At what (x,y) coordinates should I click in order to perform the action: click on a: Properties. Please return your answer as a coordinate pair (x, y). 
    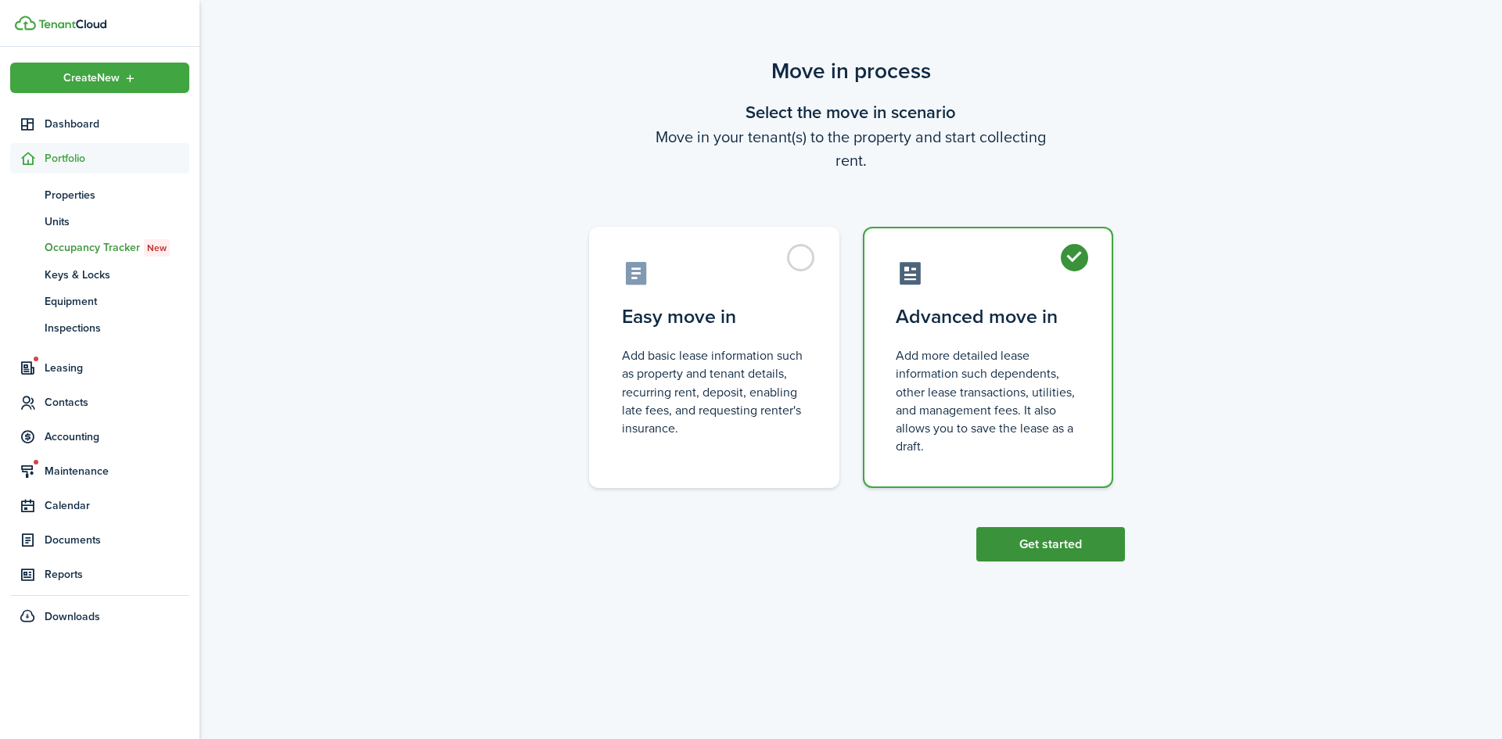
    Looking at the image, I should click on (99, 195).